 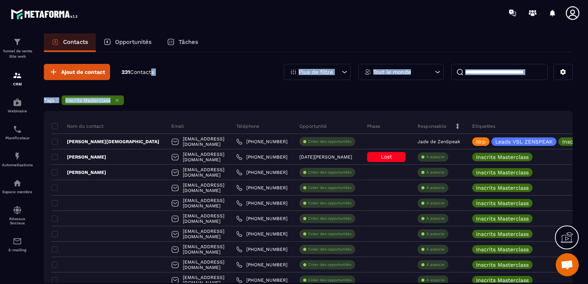 What do you see at coordinates (182, 43) in the screenshot?
I see `a: Tâches` at bounding box center [182, 43].